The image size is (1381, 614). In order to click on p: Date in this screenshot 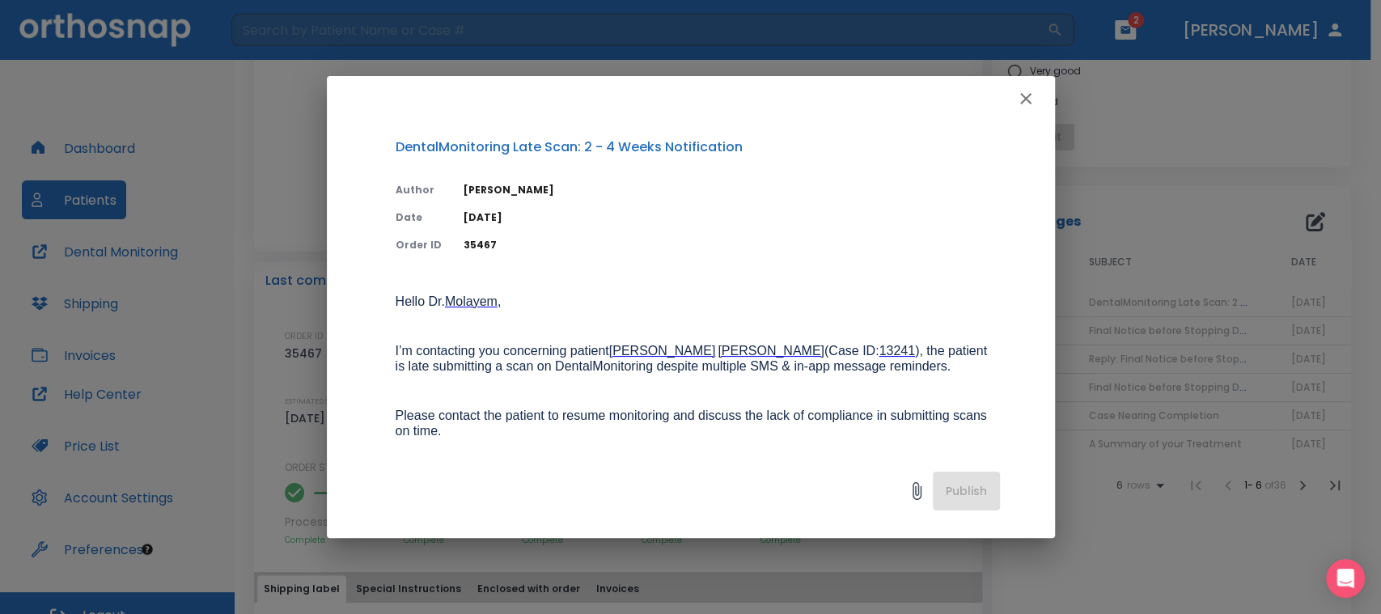, I will do `click(420, 218)`.